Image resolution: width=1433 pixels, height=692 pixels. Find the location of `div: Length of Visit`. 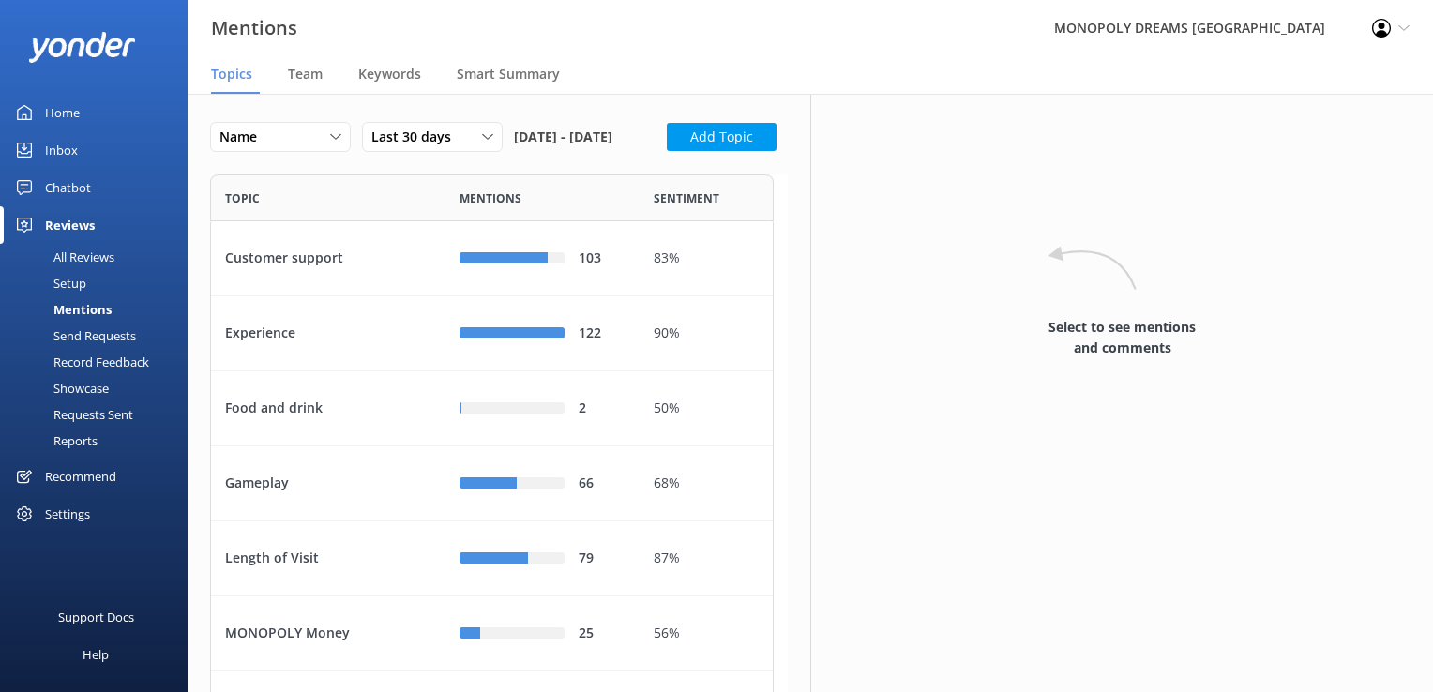

div: Length of Visit is located at coordinates (328, 559).